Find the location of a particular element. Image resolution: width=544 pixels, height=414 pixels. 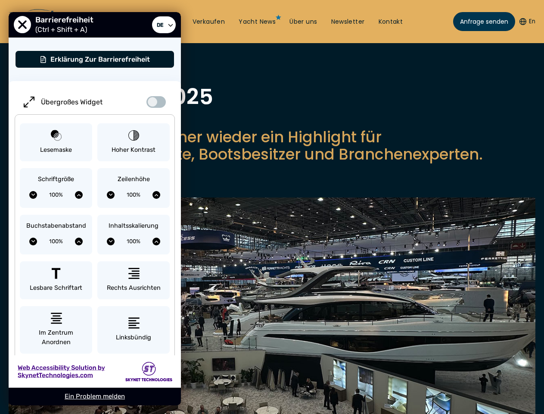

button: Erhöhen Sie die Zeilenhöhe is located at coordinates (156, 195).